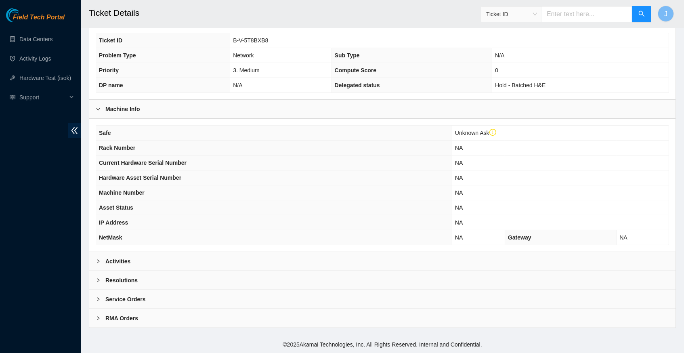 The width and height of the screenshot is (684, 353). What do you see at coordinates (358, 85) in the screenshot?
I see `span: Delegated status` at bounding box center [358, 85].